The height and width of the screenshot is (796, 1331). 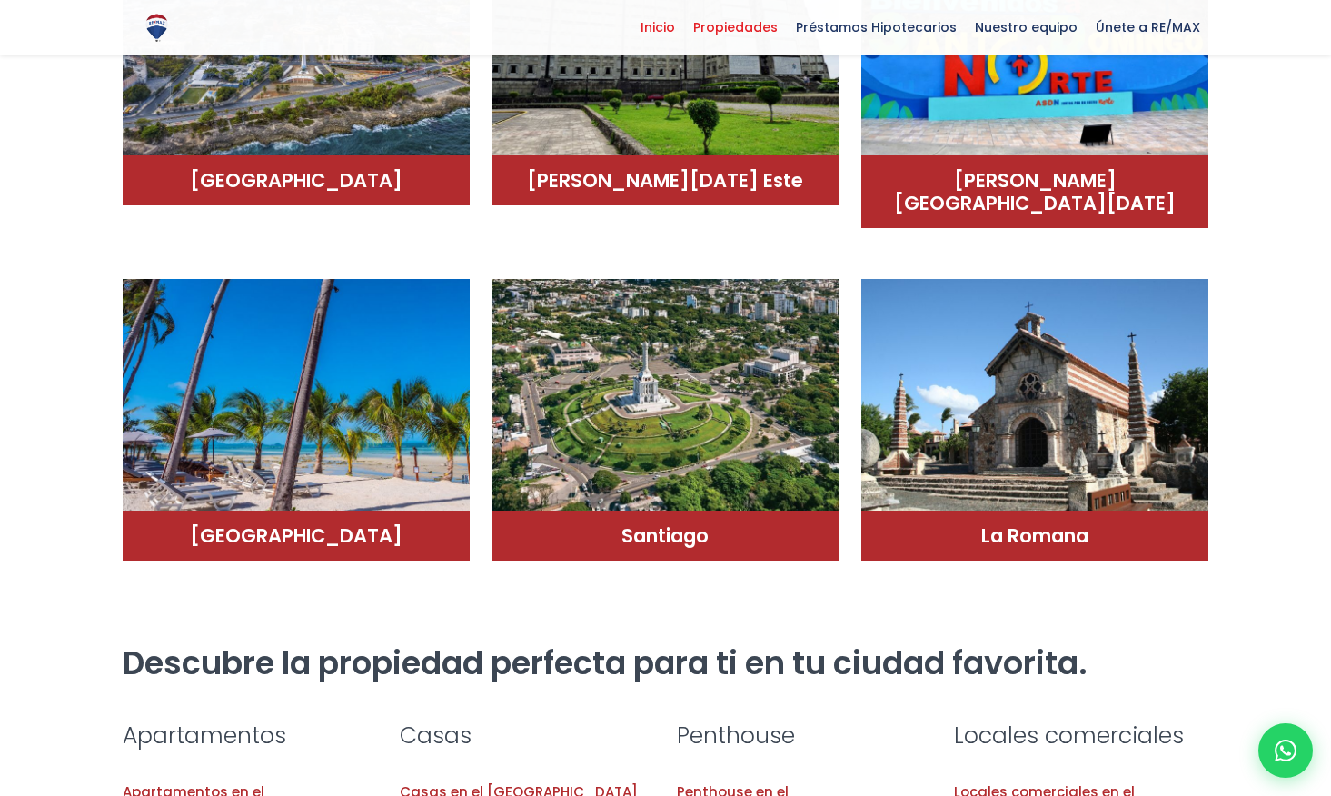 What do you see at coordinates (250, 735) in the screenshot?
I see `h3: Apartamentos` at bounding box center [250, 735].